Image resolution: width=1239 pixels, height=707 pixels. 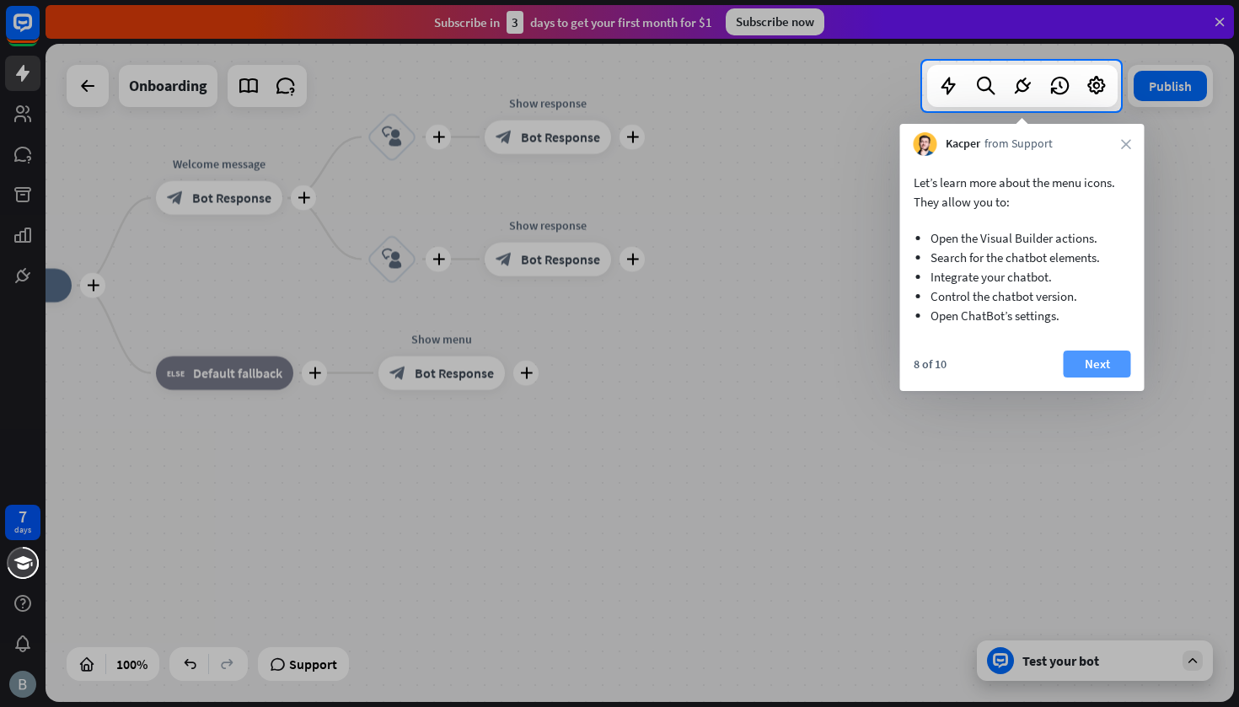 What do you see at coordinates (1023, 315) in the screenshot?
I see `li: Open ChatBot’s settings.` at bounding box center [1023, 315].